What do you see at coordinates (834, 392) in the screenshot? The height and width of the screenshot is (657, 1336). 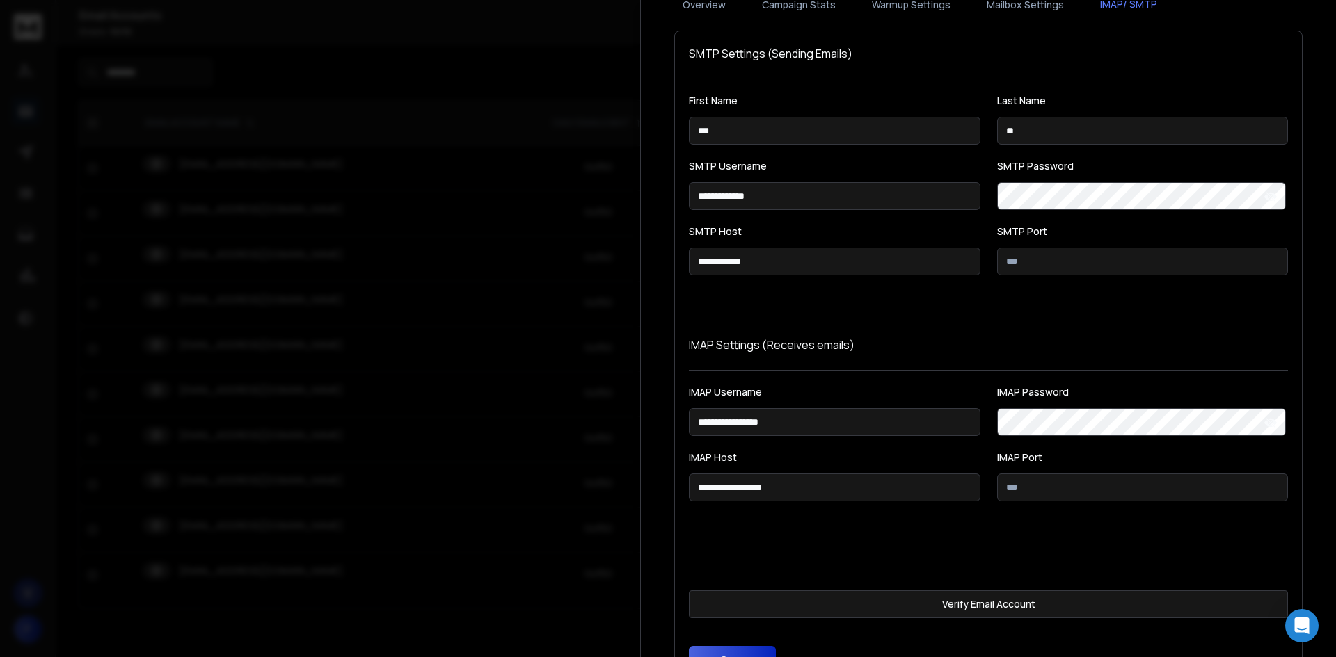 I see `label: IMAP Username` at bounding box center [834, 392].